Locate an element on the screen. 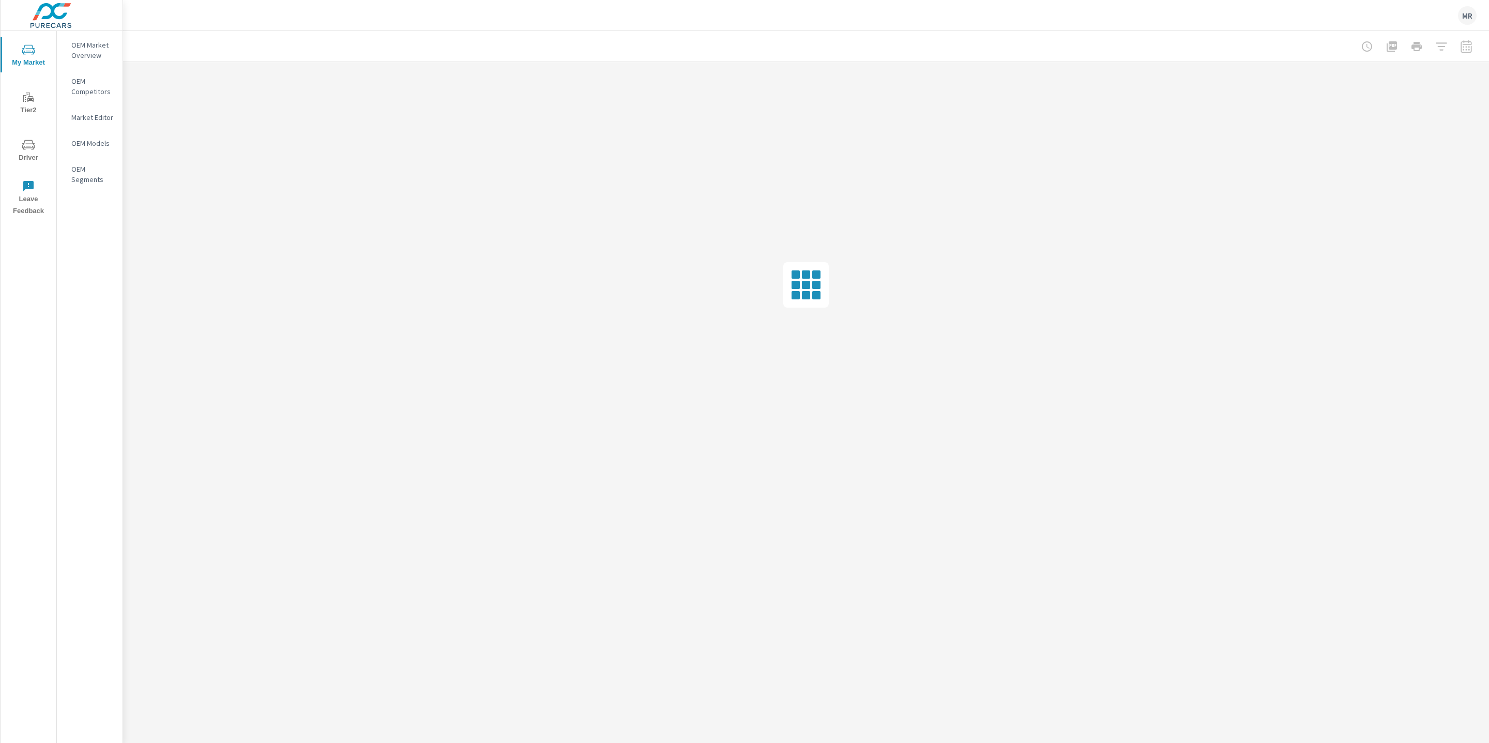 The width and height of the screenshot is (1489, 743). p: OEM Competitors is located at coordinates (93, 86).